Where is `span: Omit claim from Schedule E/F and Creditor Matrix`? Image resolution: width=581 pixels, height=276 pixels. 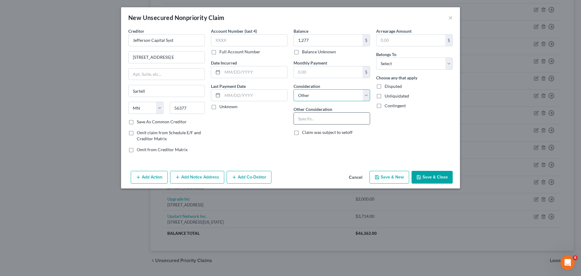 span: Omit claim from Schedule E/F and Creditor Matrix is located at coordinates (169, 135).